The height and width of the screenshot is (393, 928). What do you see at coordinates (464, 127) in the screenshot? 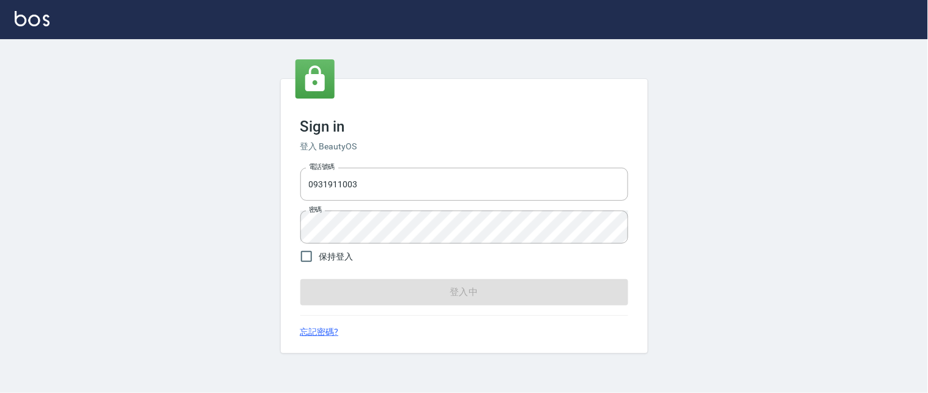
I see `h3: Sign in` at bounding box center [464, 127].